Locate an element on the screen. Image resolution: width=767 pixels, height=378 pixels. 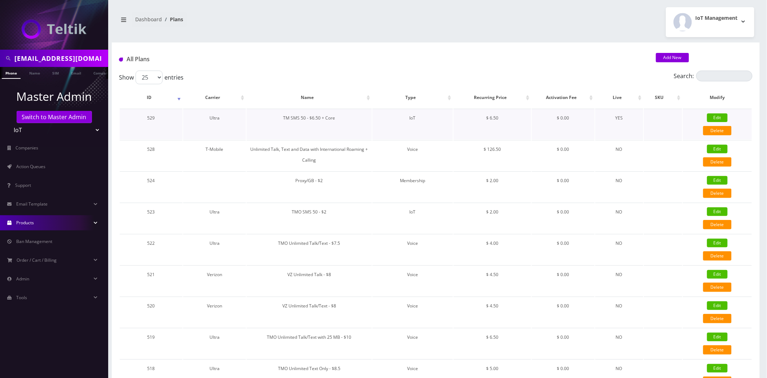
td: TM SMS 50 - $6.50 + Core is located at coordinates (309, 124).